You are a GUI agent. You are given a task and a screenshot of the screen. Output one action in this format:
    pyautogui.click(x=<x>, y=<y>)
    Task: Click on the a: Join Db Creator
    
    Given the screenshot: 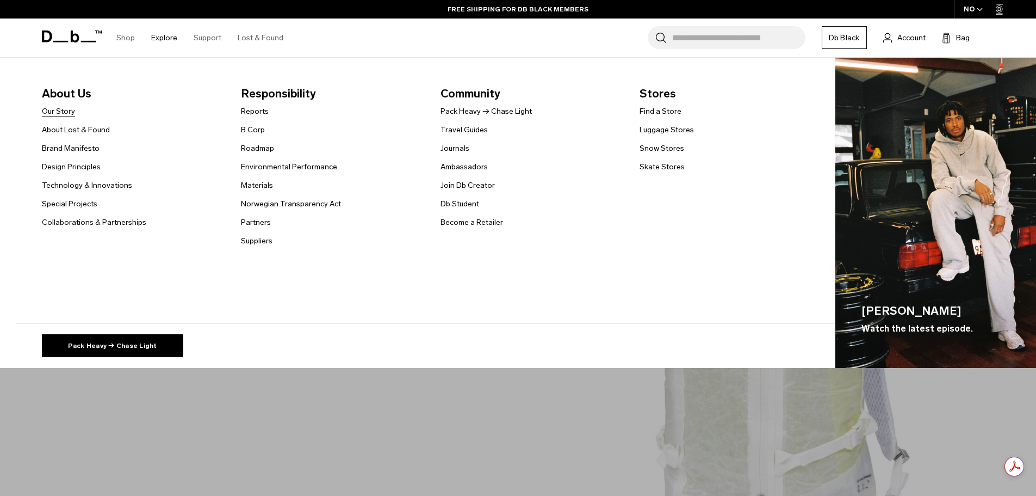 What is the action you would take?
    pyautogui.click(x=468, y=185)
    